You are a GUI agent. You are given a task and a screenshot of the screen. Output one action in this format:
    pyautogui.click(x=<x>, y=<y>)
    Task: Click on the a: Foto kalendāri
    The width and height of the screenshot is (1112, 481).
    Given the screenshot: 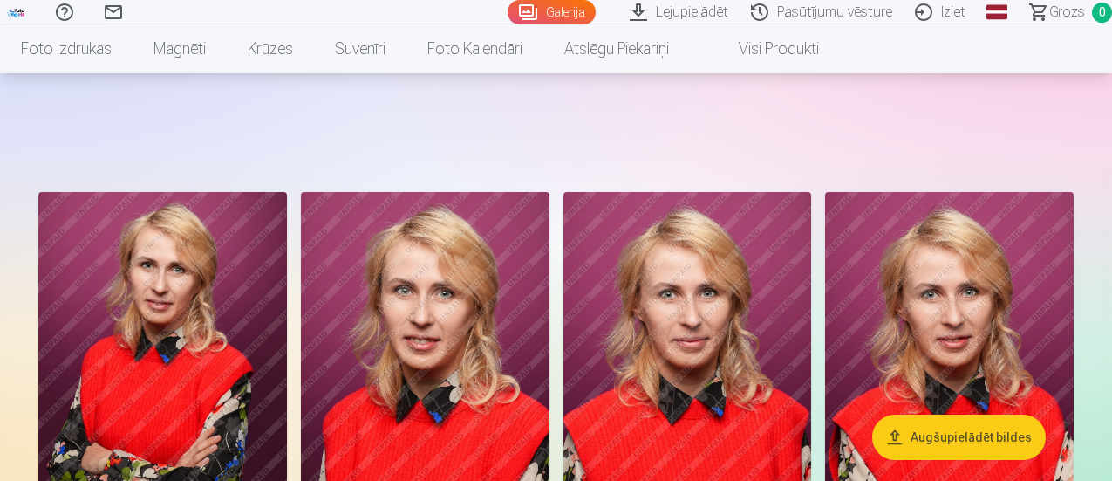 What is the action you would take?
    pyautogui.click(x=475, y=49)
    